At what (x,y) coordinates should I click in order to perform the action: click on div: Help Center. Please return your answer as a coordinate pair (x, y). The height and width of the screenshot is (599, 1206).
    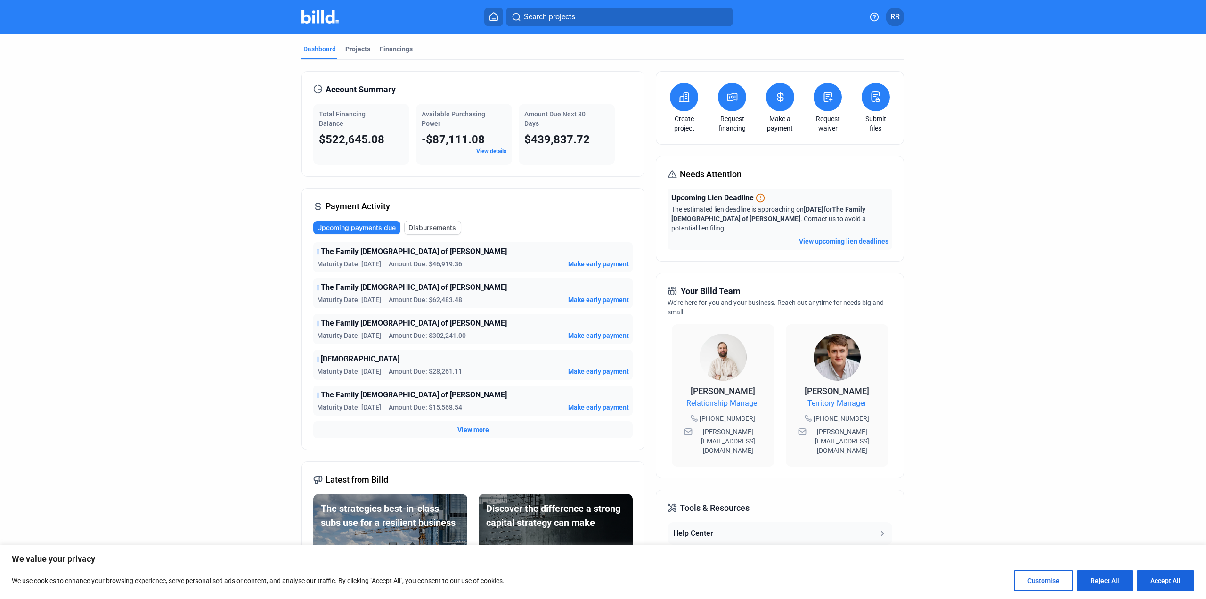
    Looking at the image, I should click on (693, 533).